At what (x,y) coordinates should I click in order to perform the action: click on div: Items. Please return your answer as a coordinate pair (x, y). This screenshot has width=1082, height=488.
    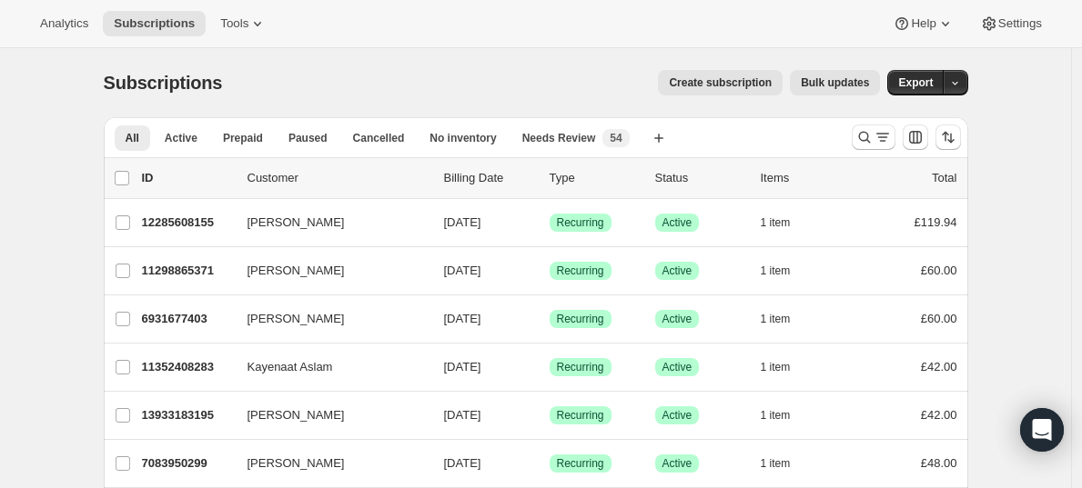
    Looking at the image, I should click on (806, 178).